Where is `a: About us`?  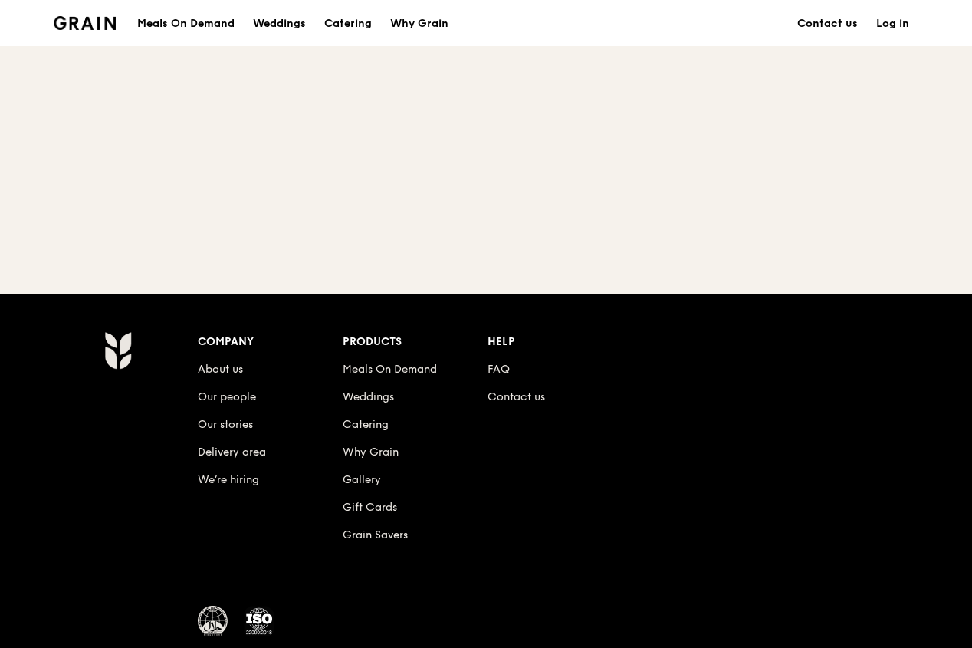
a: About us is located at coordinates (220, 369).